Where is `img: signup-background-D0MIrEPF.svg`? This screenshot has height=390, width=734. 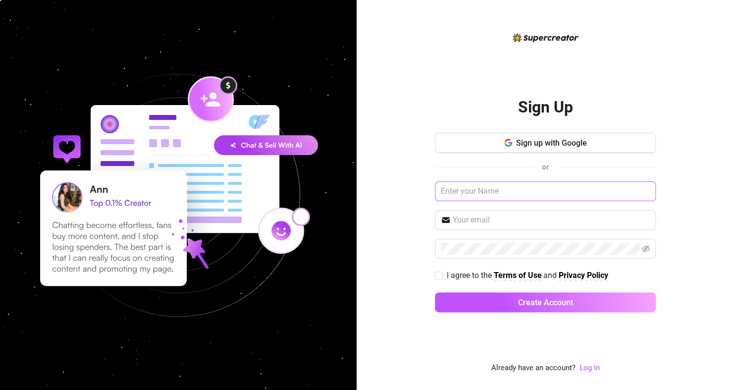
img: signup-background-D0MIrEPF.svg is located at coordinates (178, 195).